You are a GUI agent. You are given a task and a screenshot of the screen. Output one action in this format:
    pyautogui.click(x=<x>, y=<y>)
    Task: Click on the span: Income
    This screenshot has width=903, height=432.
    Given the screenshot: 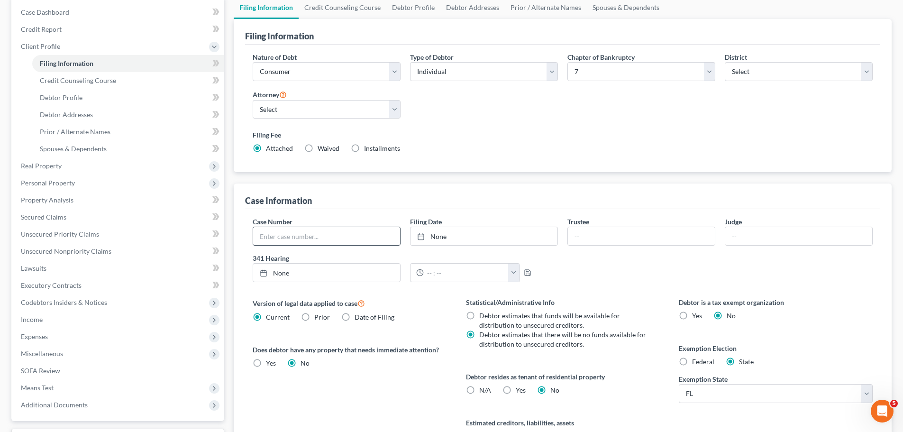 What is the action you would take?
    pyautogui.click(x=32, y=319)
    